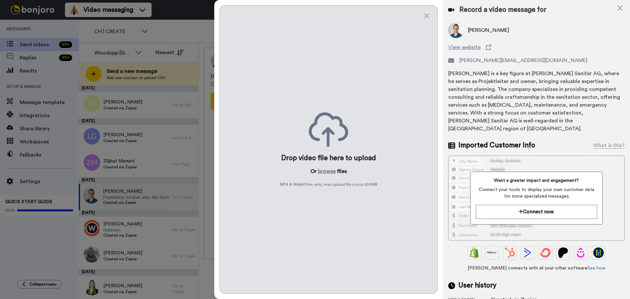  Describe the element at coordinates (474, 252) in the screenshot. I see `img: Shopify` at that location.